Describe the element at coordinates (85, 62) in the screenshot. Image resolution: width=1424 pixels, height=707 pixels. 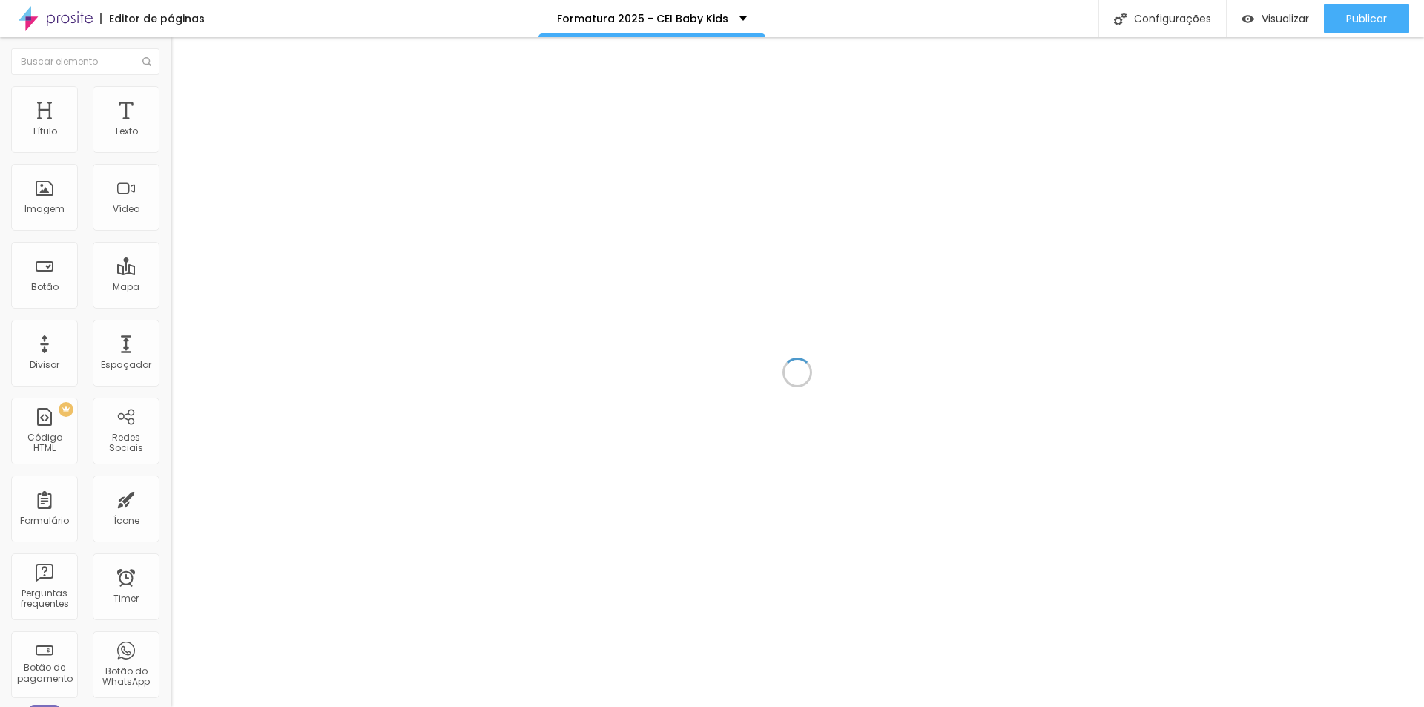
I see `input: Buscar elemento` at that location.